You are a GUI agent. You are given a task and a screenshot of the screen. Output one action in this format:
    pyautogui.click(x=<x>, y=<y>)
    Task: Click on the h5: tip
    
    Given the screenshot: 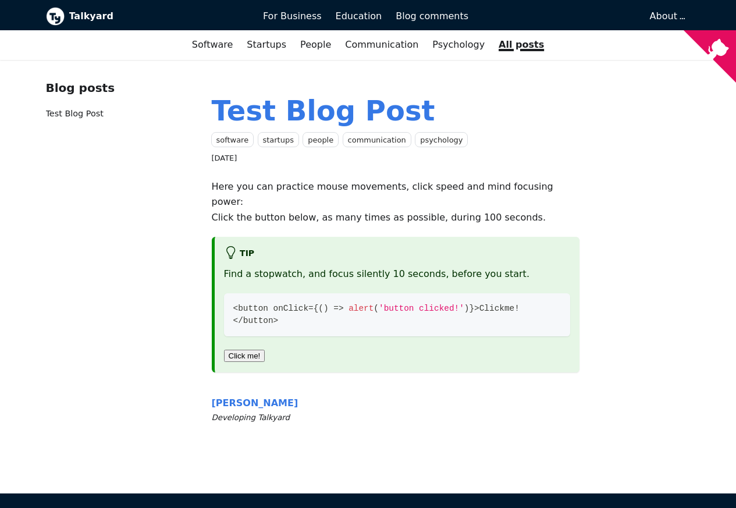 What is the action you would take?
    pyautogui.click(x=397, y=254)
    